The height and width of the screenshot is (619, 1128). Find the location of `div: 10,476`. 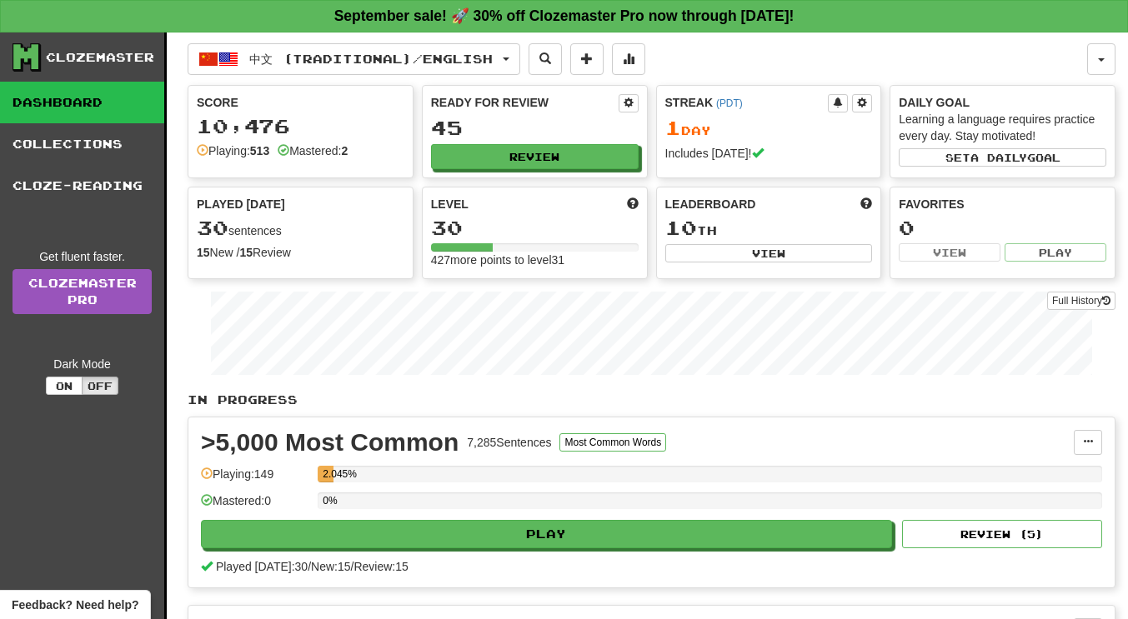

div: 10,476 is located at coordinates (300, 126).